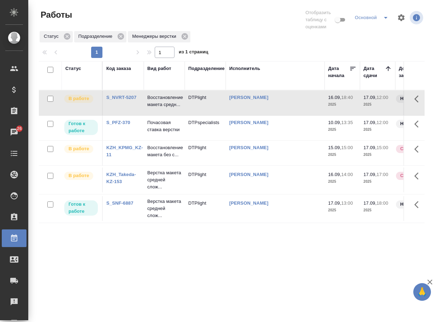 This screenshot has height=322, width=438. I want to click on span: из 1 страниц, so click(193, 53).